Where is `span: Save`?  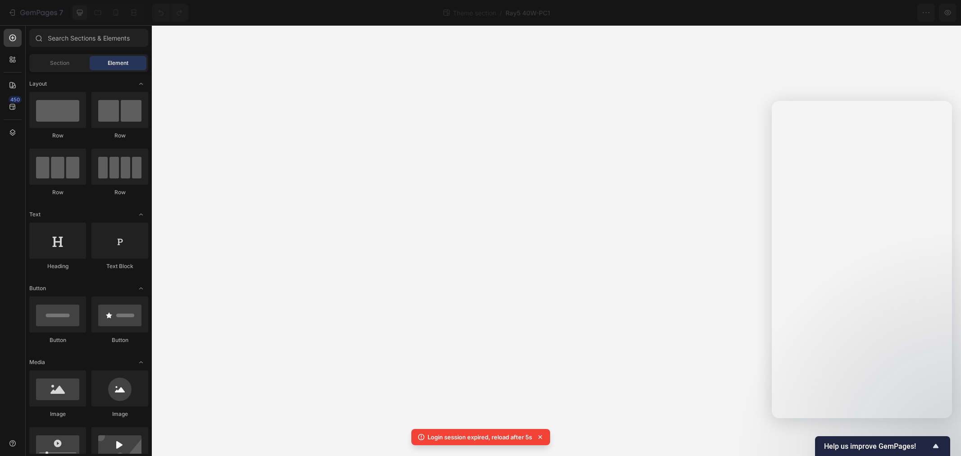
span: Save is located at coordinates (855, 13).